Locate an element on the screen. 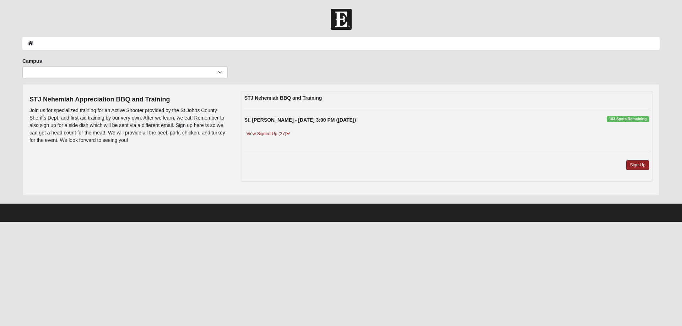 The image size is (682, 326). h4: STJ Nehemiah Appreciation BBQ and Training is located at coordinates (130, 100).